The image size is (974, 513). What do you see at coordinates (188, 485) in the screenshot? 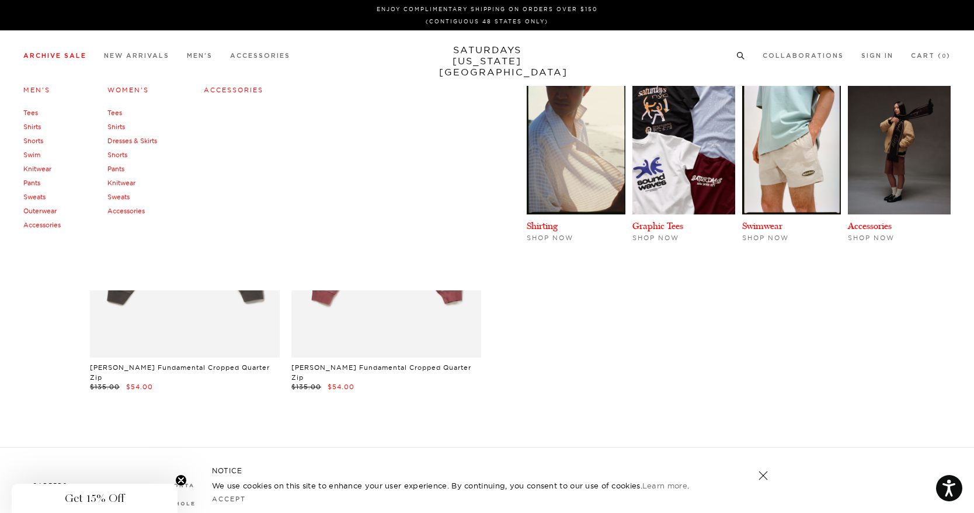
I see `strong: contact:` at bounding box center [188, 485].